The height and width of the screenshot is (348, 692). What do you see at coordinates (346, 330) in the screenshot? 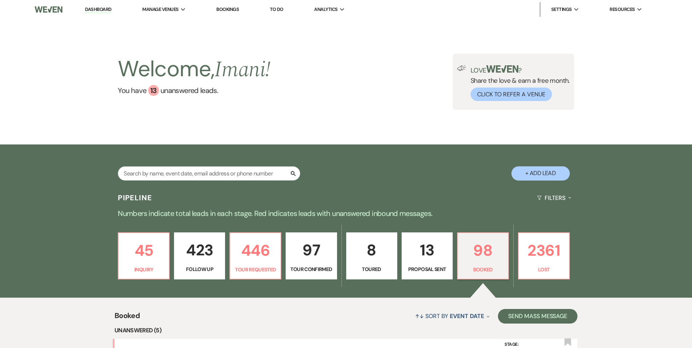
I see `li: Unanswered (5)` at bounding box center [346, 330].